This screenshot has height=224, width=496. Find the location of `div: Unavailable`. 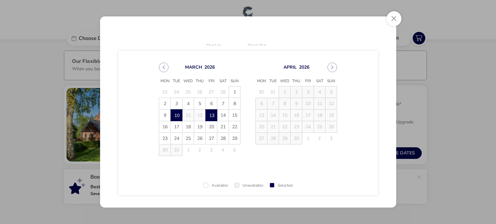

div: Unavailable is located at coordinates (249, 186).